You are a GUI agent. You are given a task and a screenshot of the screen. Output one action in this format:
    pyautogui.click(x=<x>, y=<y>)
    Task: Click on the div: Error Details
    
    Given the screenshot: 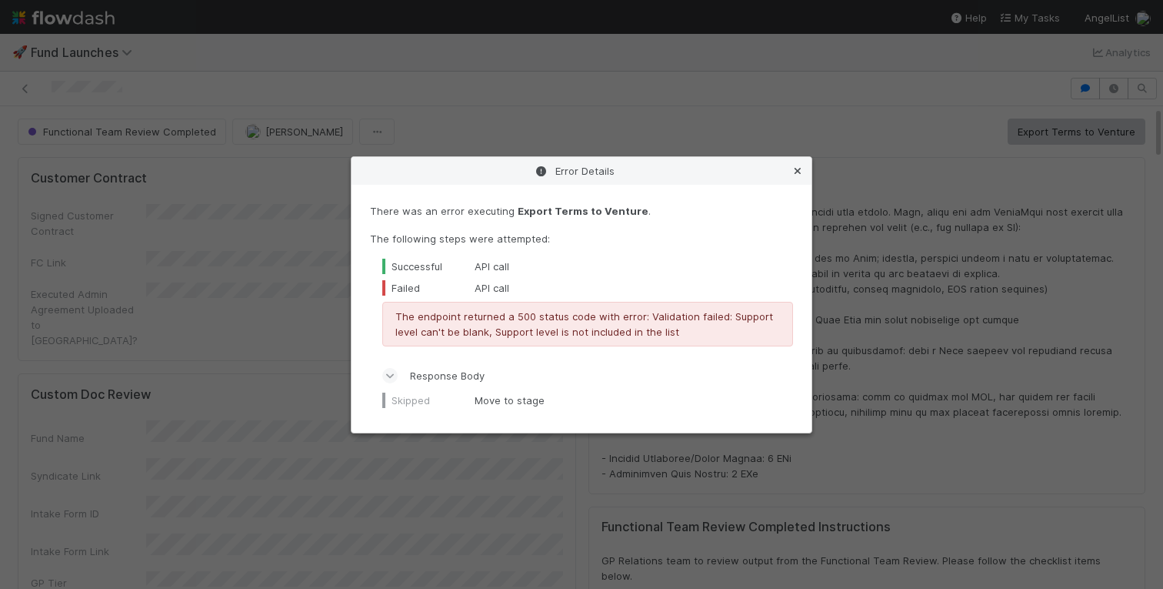 What is the action you would take?
    pyautogui.click(x=582, y=171)
    